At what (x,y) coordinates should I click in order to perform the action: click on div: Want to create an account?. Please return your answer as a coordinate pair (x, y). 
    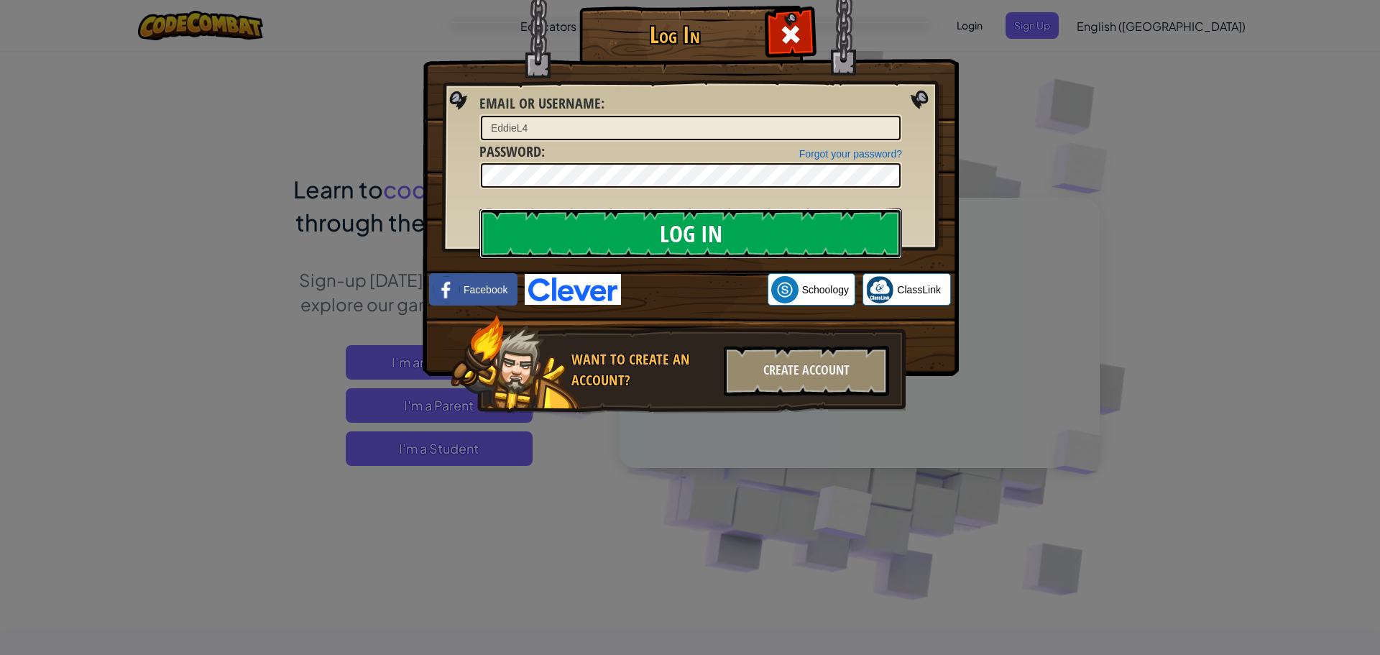
    Looking at the image, I should click on (643, 370).